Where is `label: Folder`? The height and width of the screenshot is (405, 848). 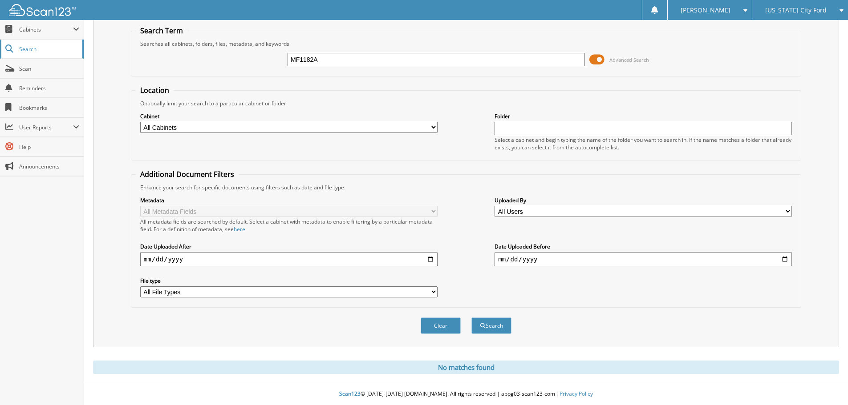
label: Folder is located at coordinates (643, 116).